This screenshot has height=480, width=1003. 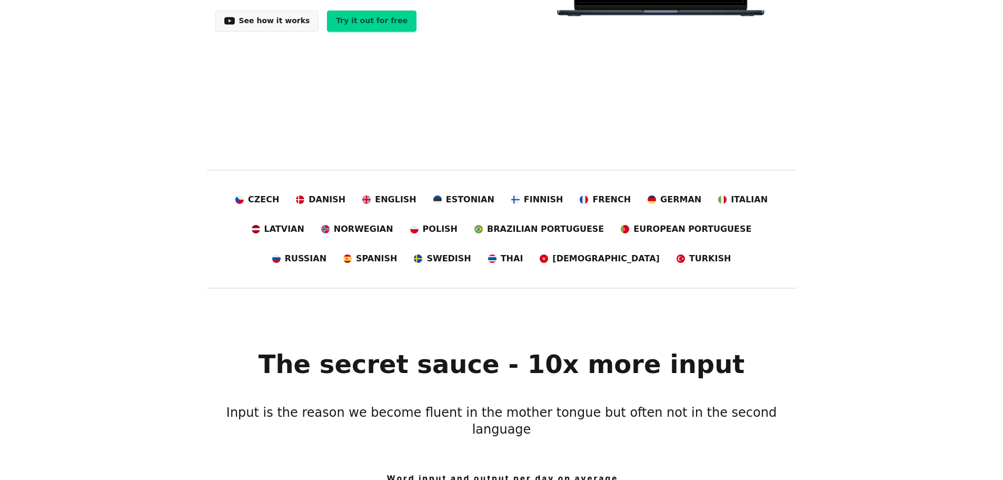 What do you see at coordinates (544, 200) in the screenshot?
I see `span: Finnish` at bounding box center [544, 200].